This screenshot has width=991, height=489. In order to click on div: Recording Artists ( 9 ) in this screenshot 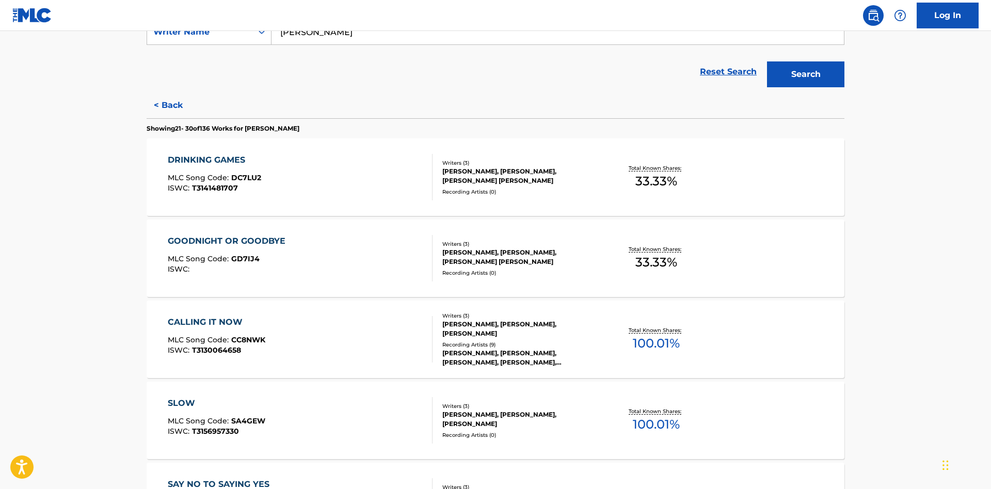, I will do `click(520, 344)`.